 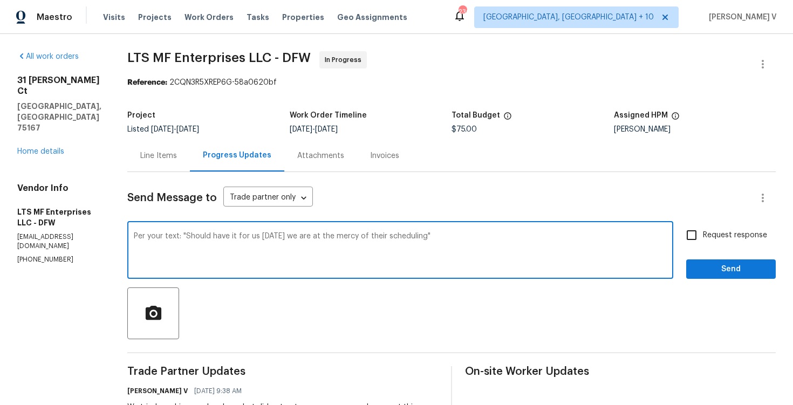 I want to click on div: Attachments, so click(x=321, y=156).